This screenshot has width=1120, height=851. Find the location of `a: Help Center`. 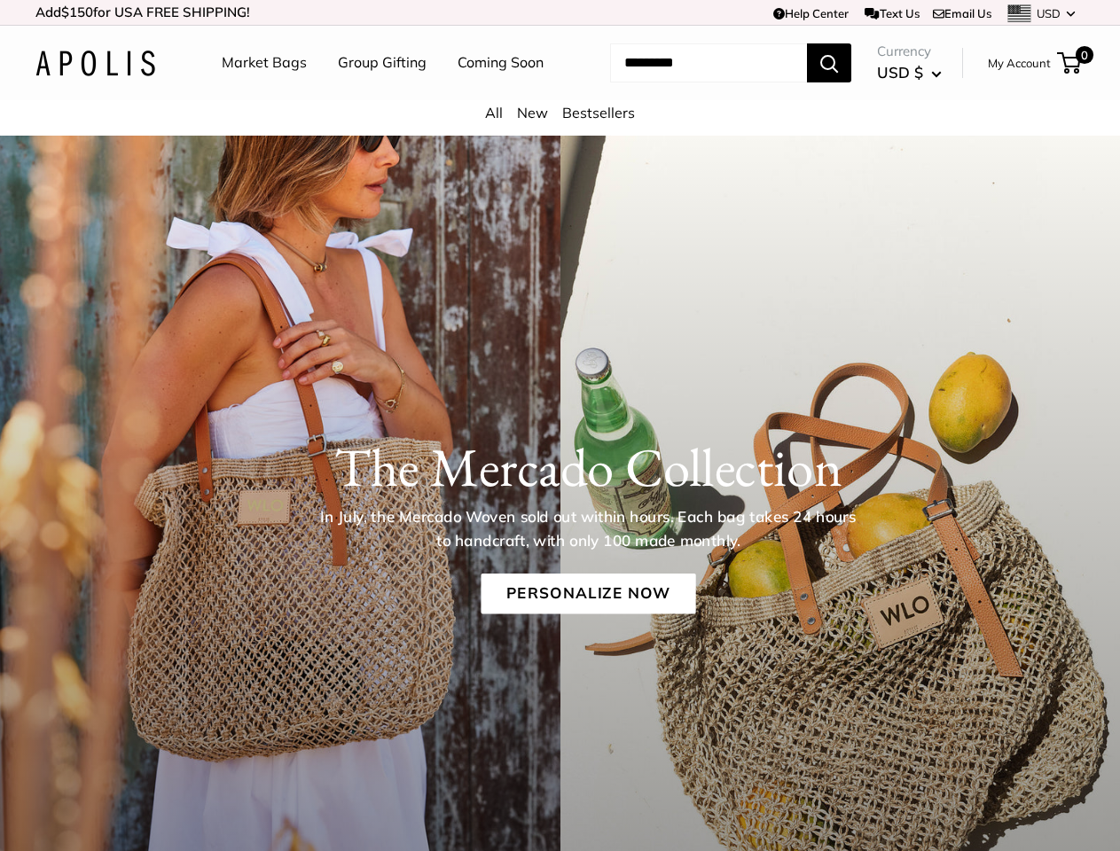

a: Help Center is located at coordinates (810, 13).